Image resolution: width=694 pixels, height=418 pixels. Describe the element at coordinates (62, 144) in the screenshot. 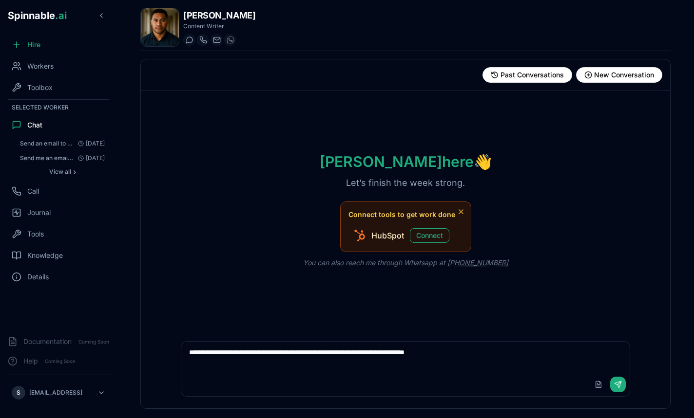

I see `button: Open conversation: Send an email to sebastiao@spinnable.ai with the subject "Scheduled Tasks Test...` at that location.